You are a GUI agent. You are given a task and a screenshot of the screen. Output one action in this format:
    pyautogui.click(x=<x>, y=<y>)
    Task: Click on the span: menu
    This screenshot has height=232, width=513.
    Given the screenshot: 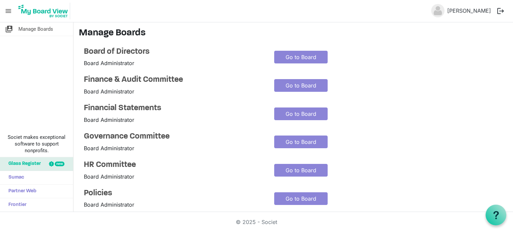 What is the action you would take?
    pyautogui.click(x=8, y=11)
    